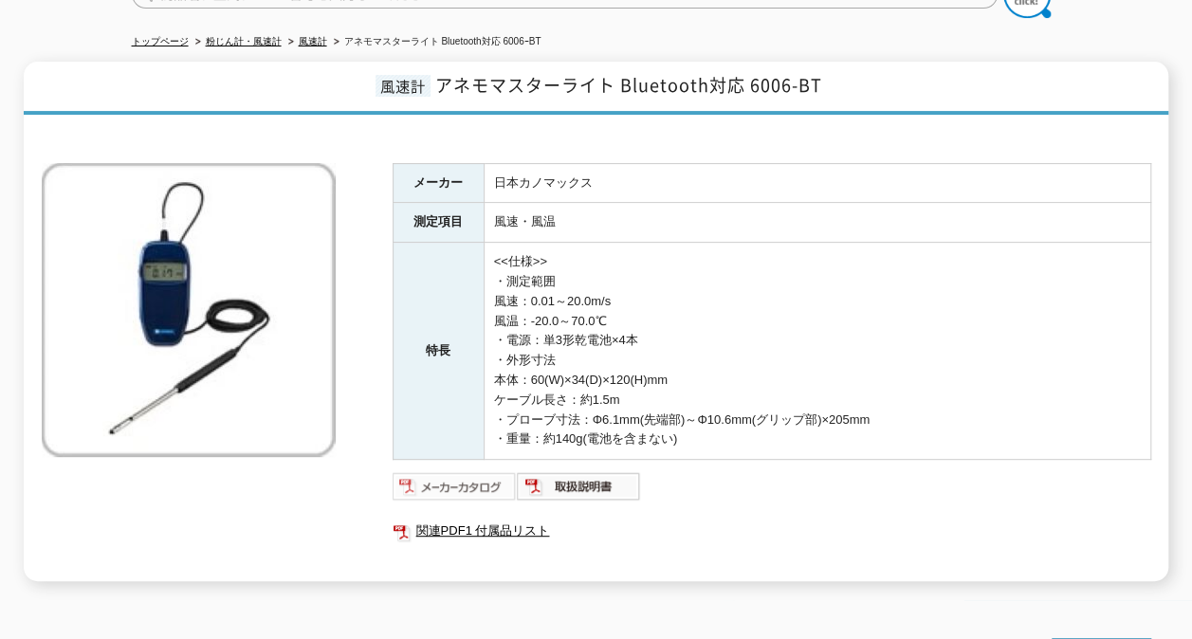 The image size is (1192, 639). What do you see at coordinates (772, 531) in the screenshot?
I see `a: 関連PDF1 付属品リスト` at bounding box center [772, 531].